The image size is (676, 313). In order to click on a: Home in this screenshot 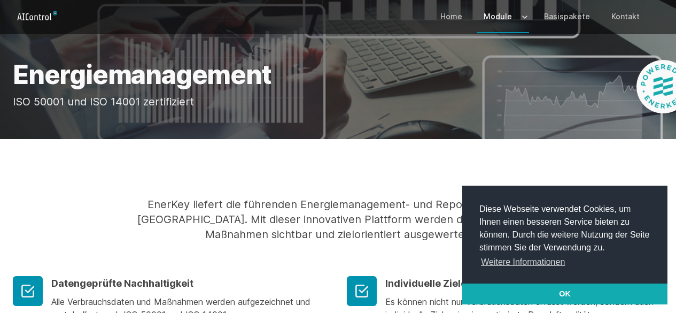, I will do `click(451, 17)`.